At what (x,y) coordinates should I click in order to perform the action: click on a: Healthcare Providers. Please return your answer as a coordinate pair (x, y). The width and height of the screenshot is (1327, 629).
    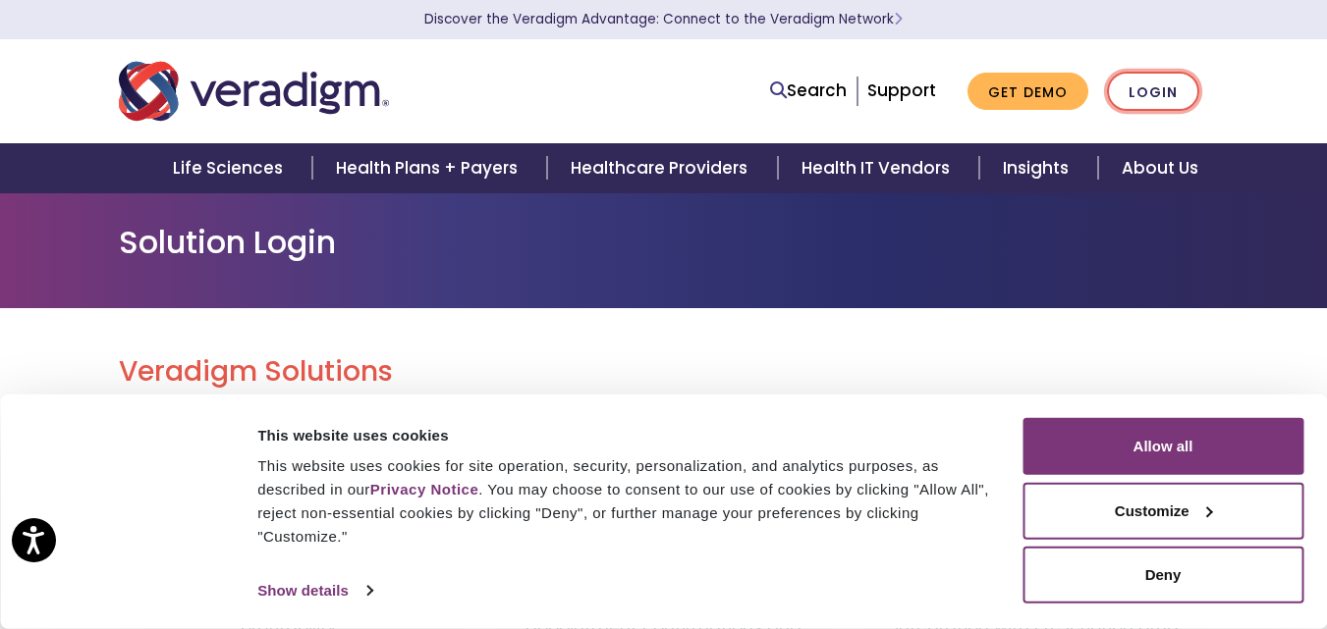
    Looking at the image, I should click on (662, 168).